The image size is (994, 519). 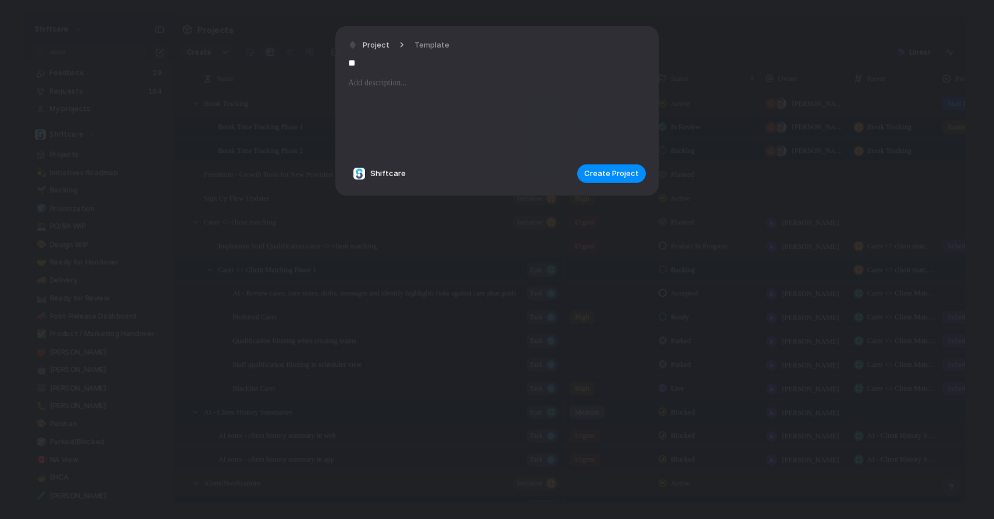 What do you see at coordinates (388, 174) in the screenshot?
I see `span: Shiftcare` at bounding box center [388, 174].